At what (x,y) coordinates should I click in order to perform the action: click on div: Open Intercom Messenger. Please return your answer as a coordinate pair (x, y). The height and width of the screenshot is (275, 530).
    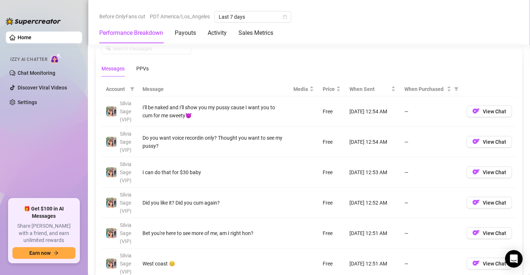
    Looking at the image, I should click on (514, 259).